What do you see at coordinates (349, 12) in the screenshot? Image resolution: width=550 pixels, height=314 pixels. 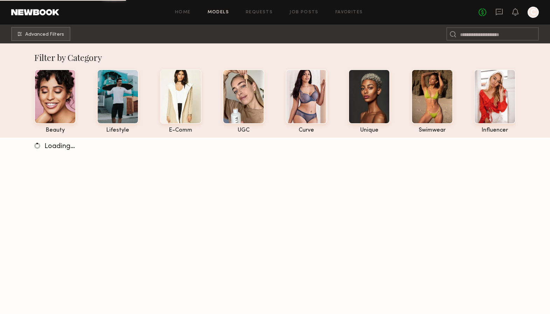 I see `a: Favorites` at bounding box center [349, 12].